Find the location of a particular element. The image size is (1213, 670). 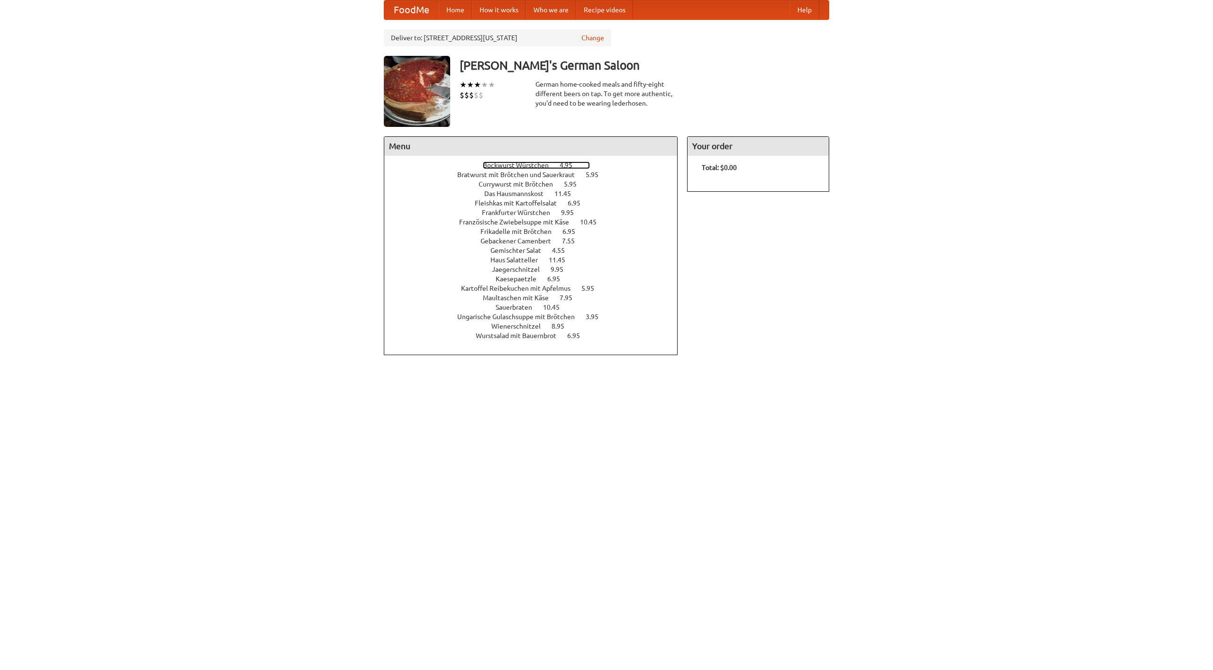

span: 4.55 is located at coordinates (563, 251).